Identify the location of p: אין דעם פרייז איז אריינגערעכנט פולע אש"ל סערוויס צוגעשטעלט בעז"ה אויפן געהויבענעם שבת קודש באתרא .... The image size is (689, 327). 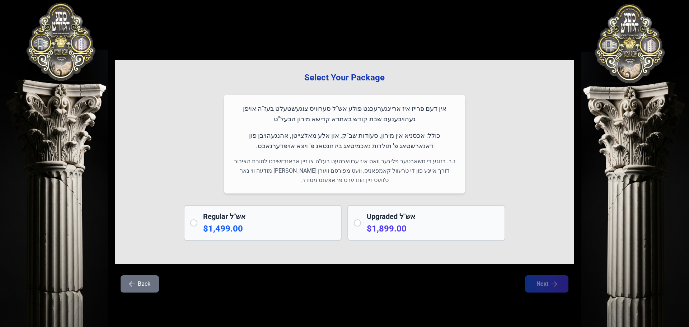
(344, 114).